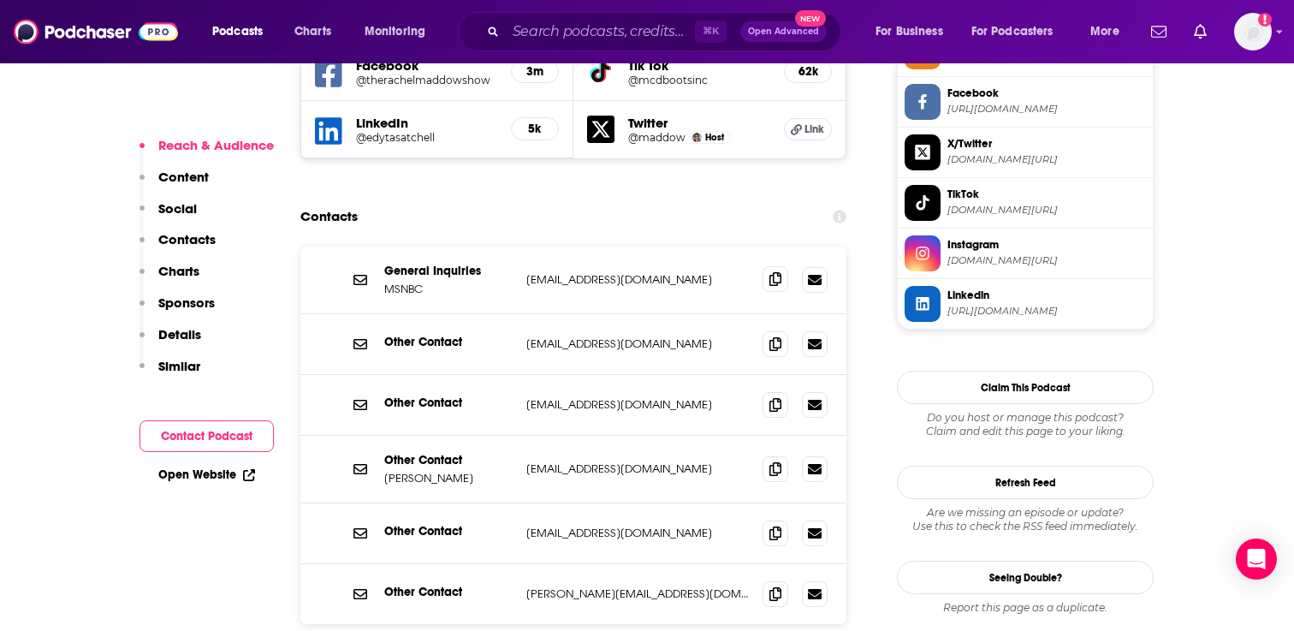 The height and width of the screenshot is (631, 1294). What do you see at coordinates (1046, 109) in the screenshot?
I see `span: https://www.facebook.com/therachelmaddowshow` at bounding box center [1046, 109].